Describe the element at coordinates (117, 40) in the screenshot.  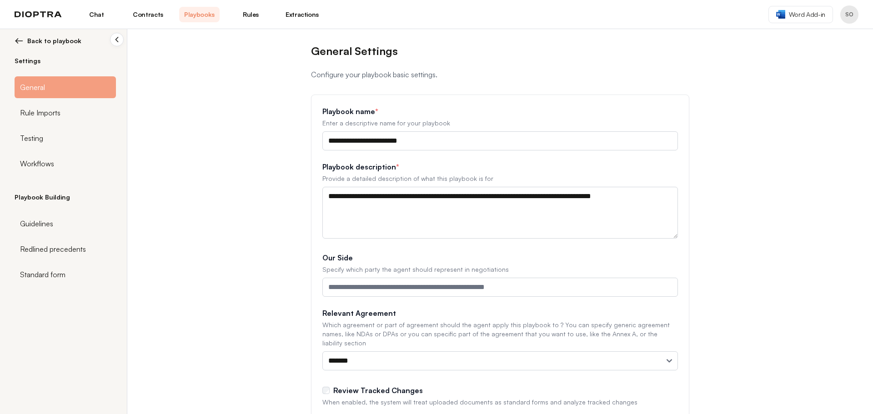
I see `button: Collapse sidebar` at that location.